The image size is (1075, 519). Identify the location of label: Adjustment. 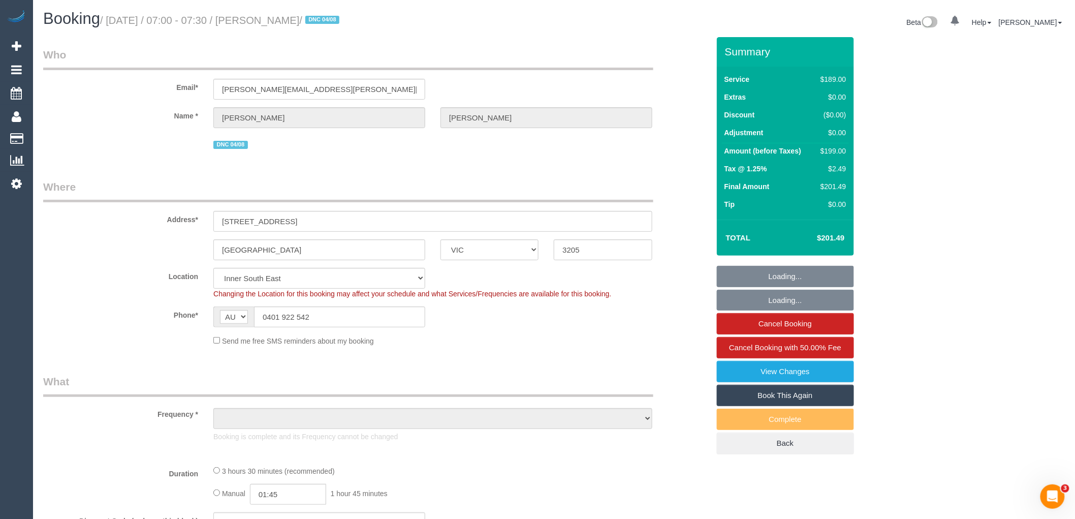
(744, 133).